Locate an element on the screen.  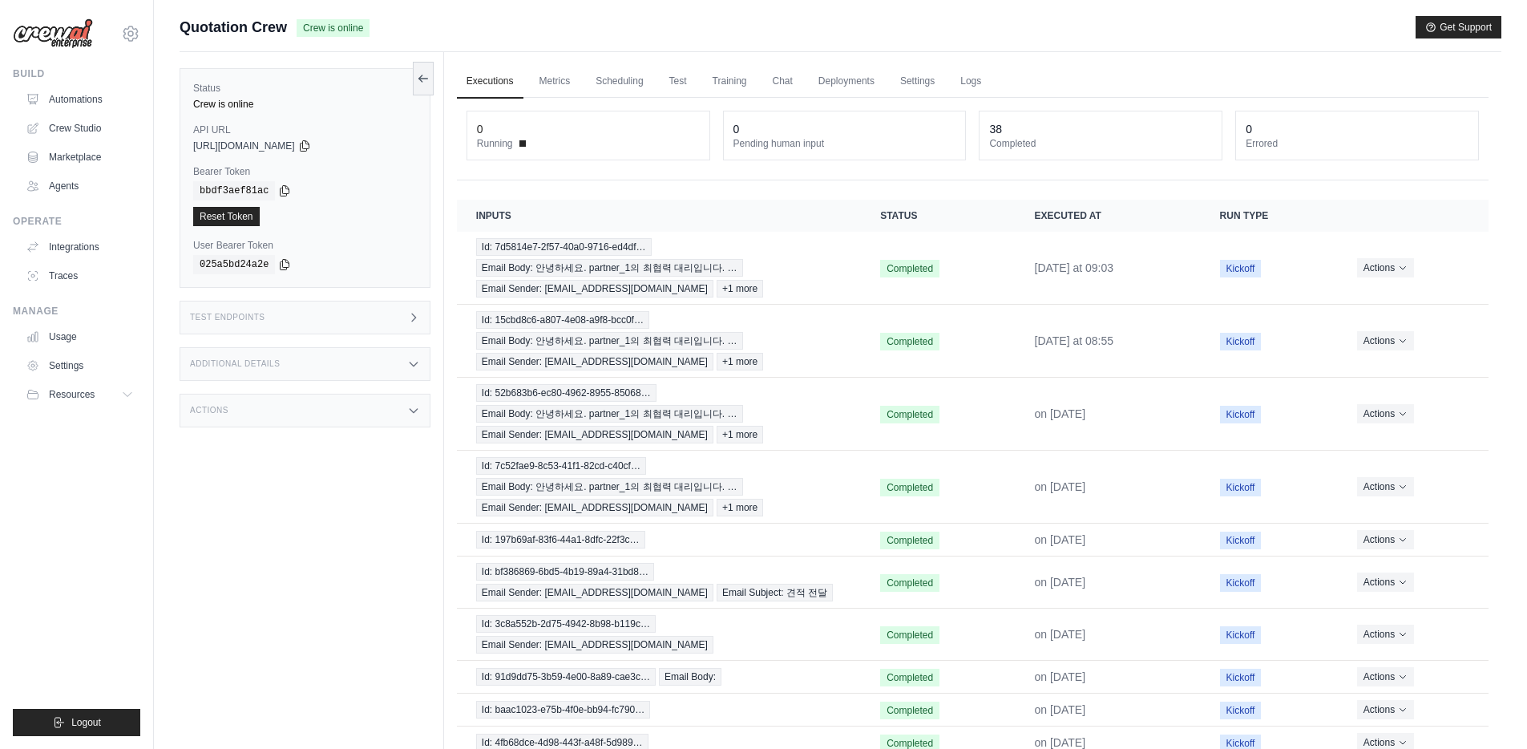
span: Resources is located at coordinates (71, 394).